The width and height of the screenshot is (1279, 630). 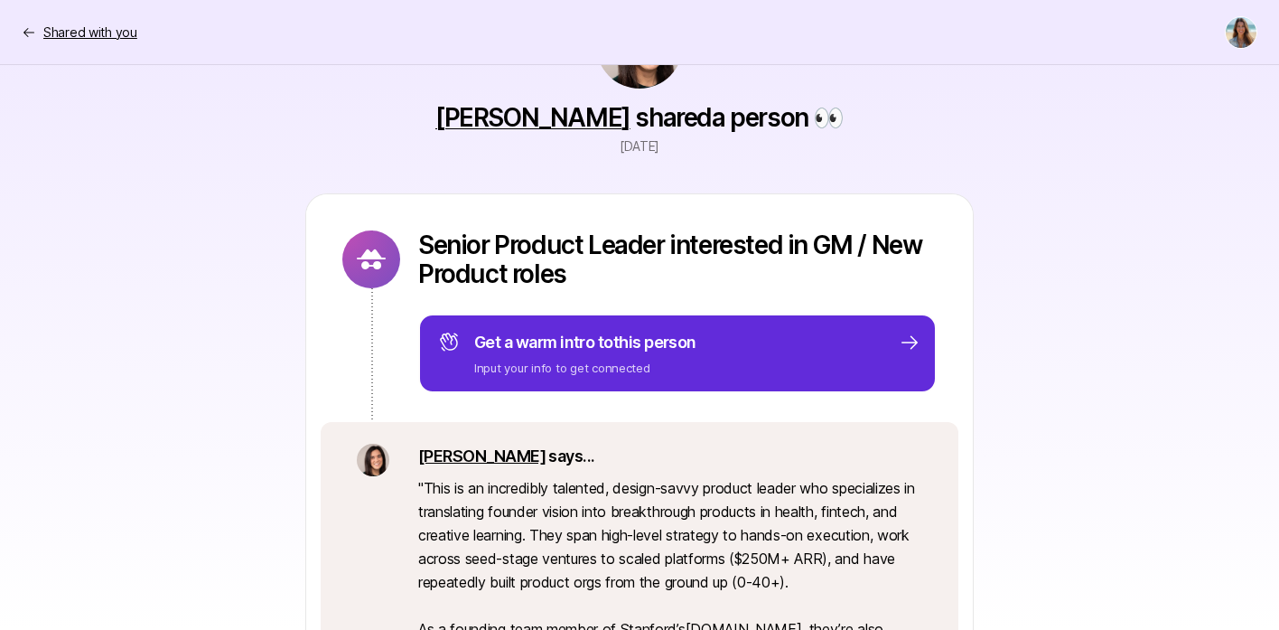 I want to click on p: shared a person 👀, so click(x=639, y=117).